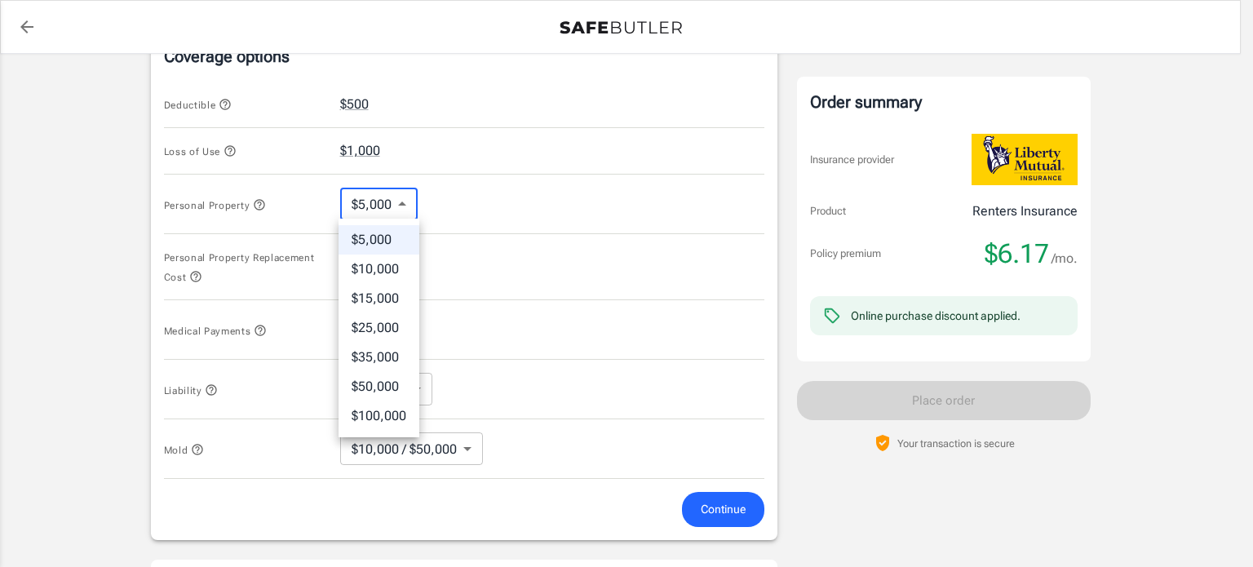 This screenshot has height=567, width=1253. I want to click on li: $50,000, so click(378, 387).